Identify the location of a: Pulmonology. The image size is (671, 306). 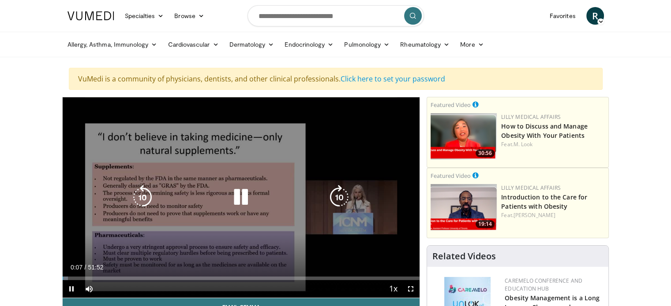
(366, 45).